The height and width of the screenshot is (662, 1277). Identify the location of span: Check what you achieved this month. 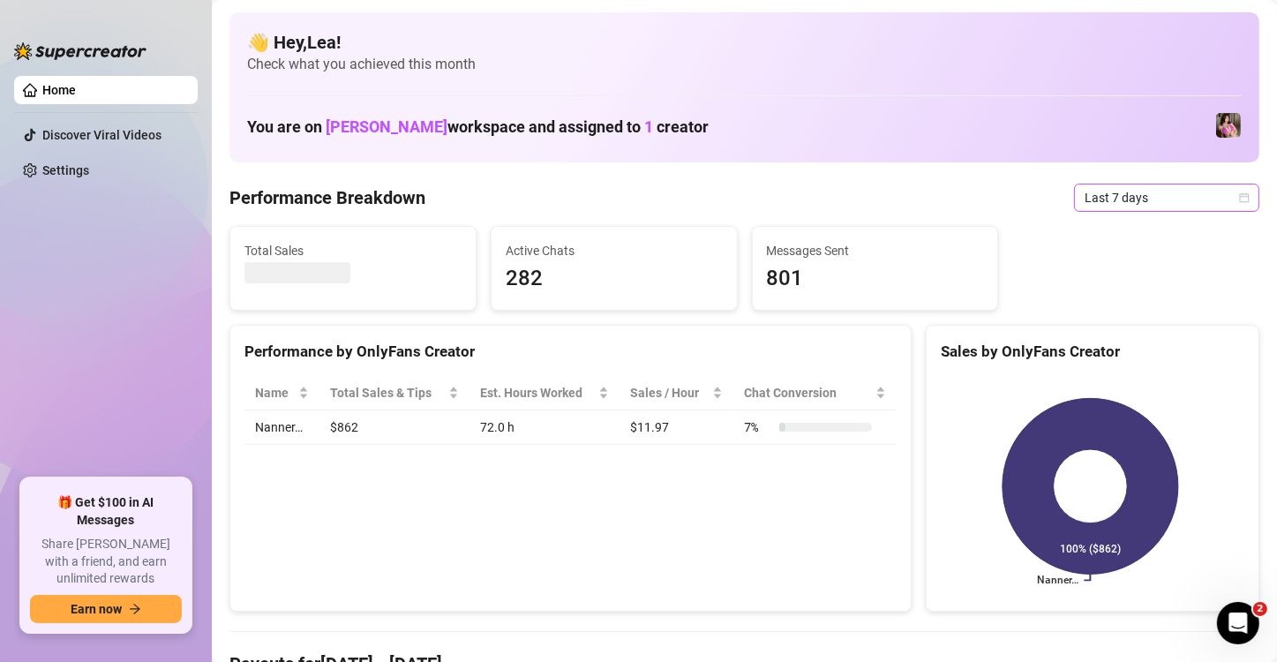
(744, 64).